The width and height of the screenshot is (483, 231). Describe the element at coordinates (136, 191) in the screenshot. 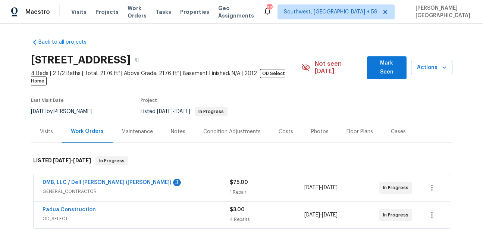

I see `span: GENERAL_CONTRACTOR` at that location.